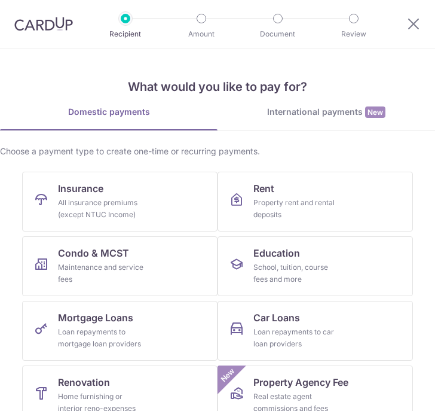 The width and height of the screenshot is (435, 411). What do you see at coordinates (354, 34) in the screenshot?
I see `p: Review` at bounding box center [354, 34].